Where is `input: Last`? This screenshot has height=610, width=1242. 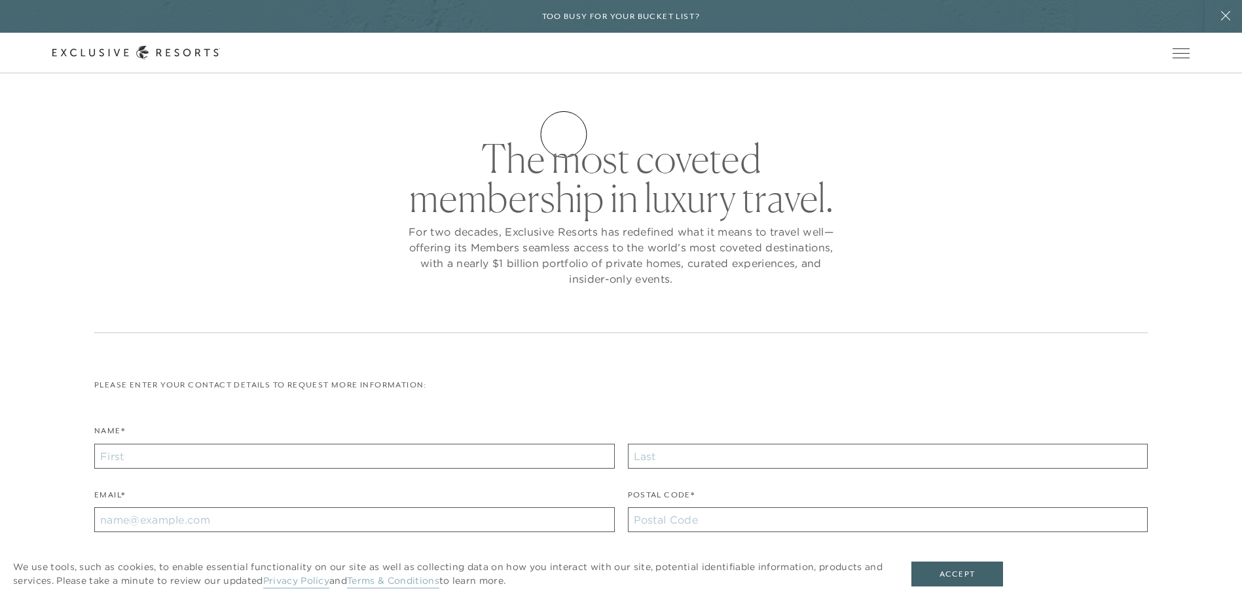
input: Last is located at coordinates (887, 456).